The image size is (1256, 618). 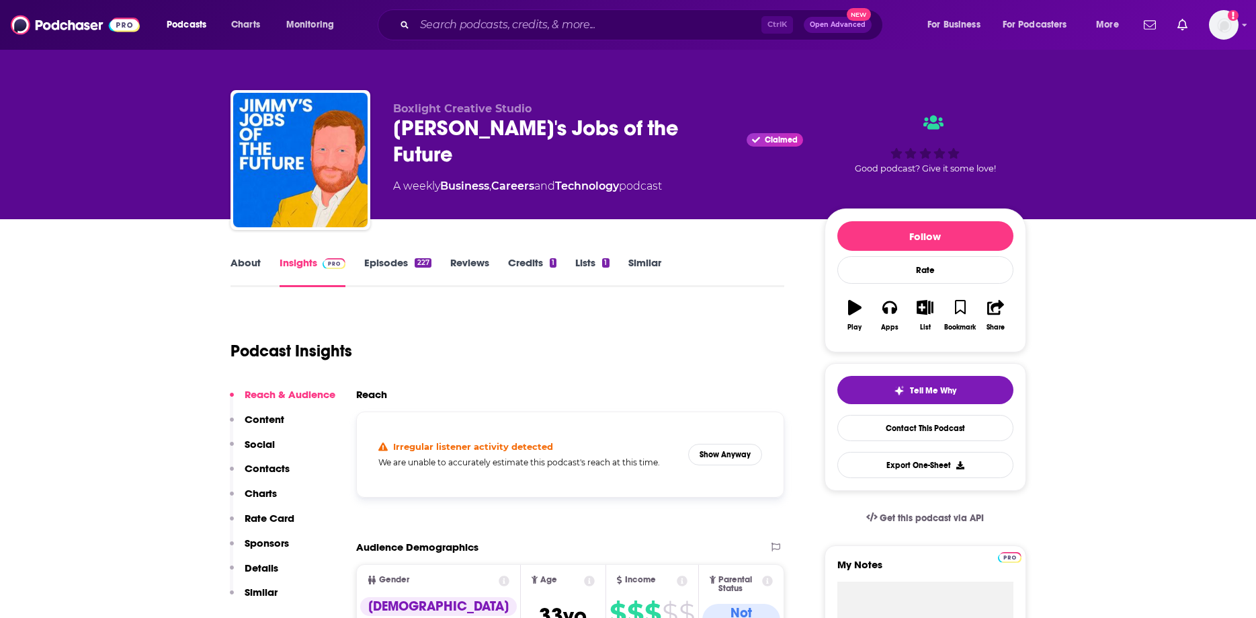 What do you see at coordinates (462, 108) in the screenshot?
I see `span: Boxlight Creative Studio` at bounding box center [462, 108].